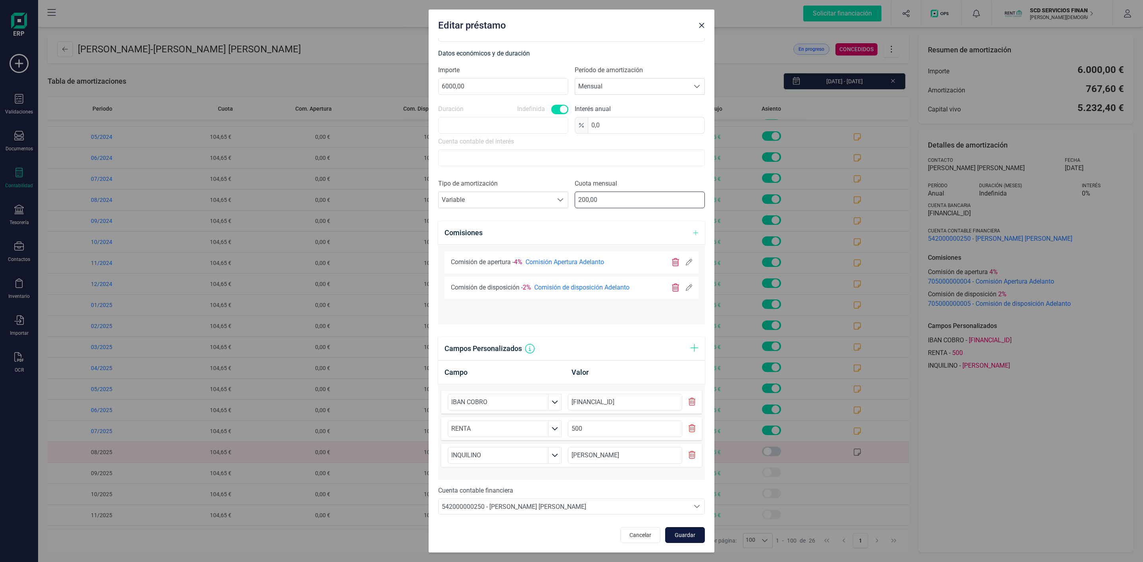  What do you see at coordinates (697, 507) in the screenshot?
I see `div: Seleccione una cuenta` at bounding box center [697, 507].